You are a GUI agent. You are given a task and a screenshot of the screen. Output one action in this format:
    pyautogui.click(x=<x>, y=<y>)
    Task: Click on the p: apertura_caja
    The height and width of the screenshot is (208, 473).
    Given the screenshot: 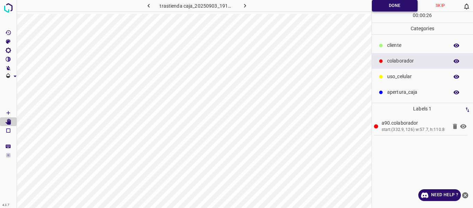 What is the action you would take?
    pyautogui.click(x=417, y=92)
    